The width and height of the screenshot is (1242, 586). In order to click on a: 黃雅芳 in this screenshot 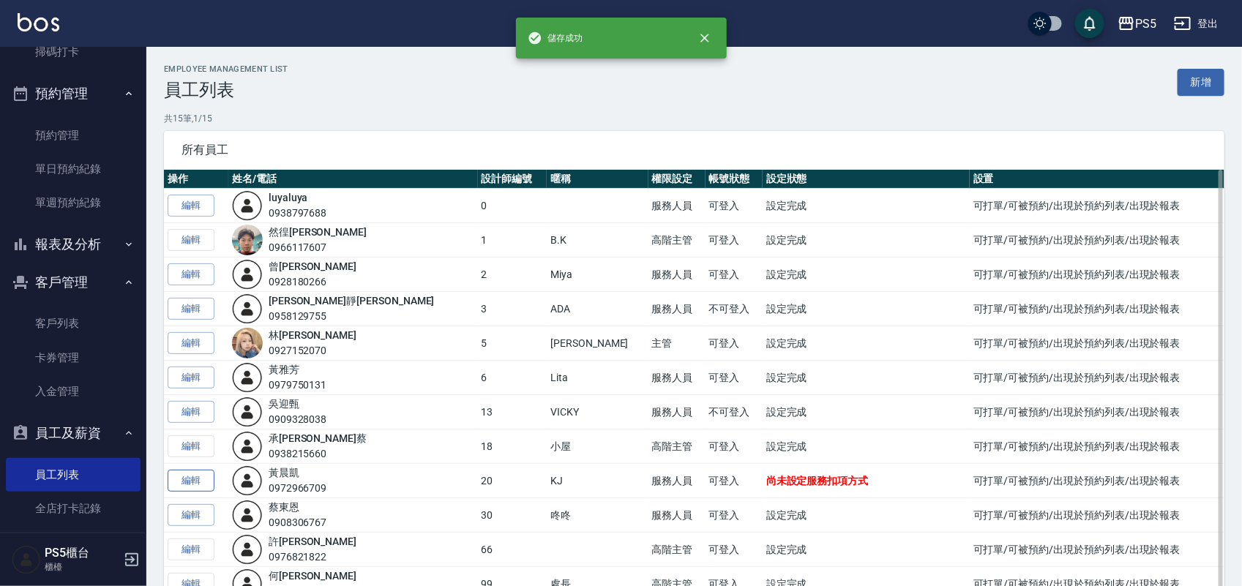, I will do `click(284, 370)`.